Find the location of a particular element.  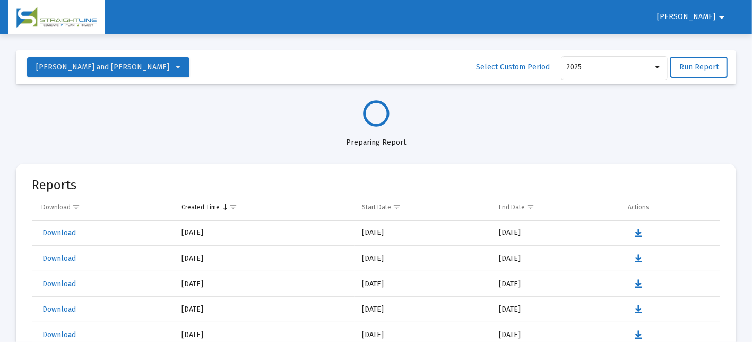

div: Preparing Report is located at coordinates (376, 137).